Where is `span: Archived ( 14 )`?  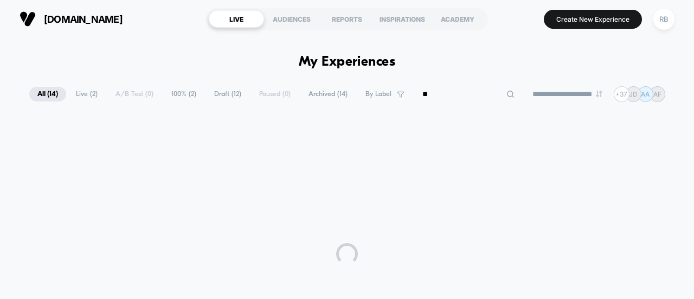
span: Archived ( 14 ) is located at coordinates (328, 94).